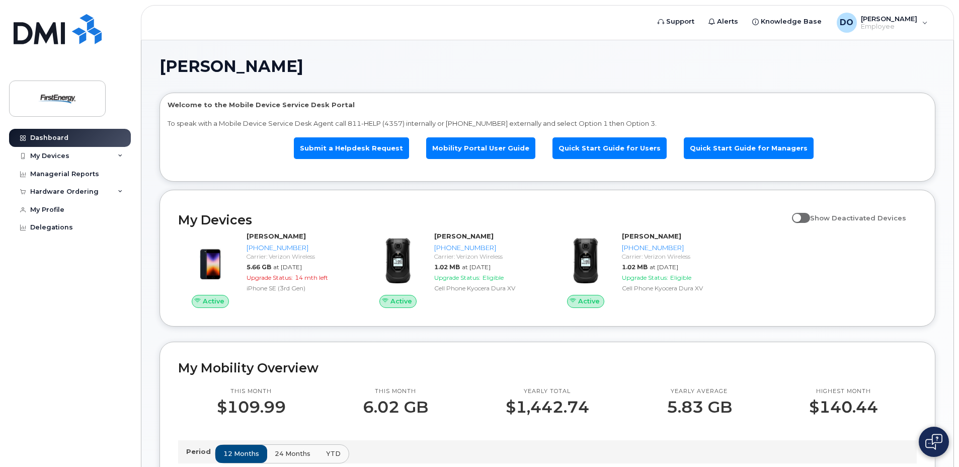 This screenshot has width=959, height=467. Describe the element at coordinates (748, 148) in the screenshot. I see `a: Quick Start Guide for Managers` at that location.